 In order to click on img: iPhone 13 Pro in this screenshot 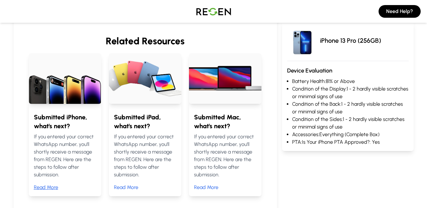, I will do `click(302, 41)`.